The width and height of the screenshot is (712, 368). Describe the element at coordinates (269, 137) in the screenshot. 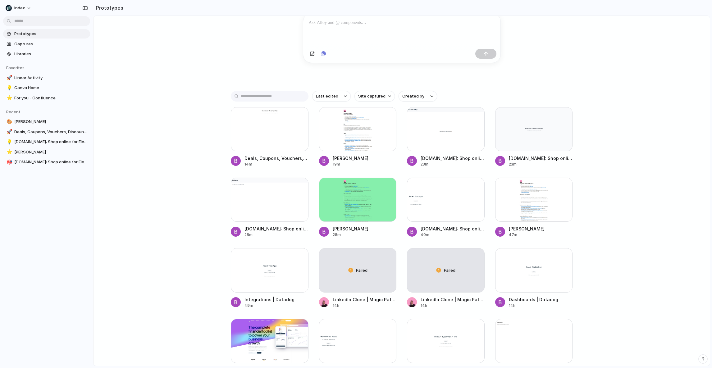

I see `a: Deals, Coupons, Vouchers, Discounts and Freebies - OzBargainDeals, Coupons, Vouchers, Discounts a...` at that location.